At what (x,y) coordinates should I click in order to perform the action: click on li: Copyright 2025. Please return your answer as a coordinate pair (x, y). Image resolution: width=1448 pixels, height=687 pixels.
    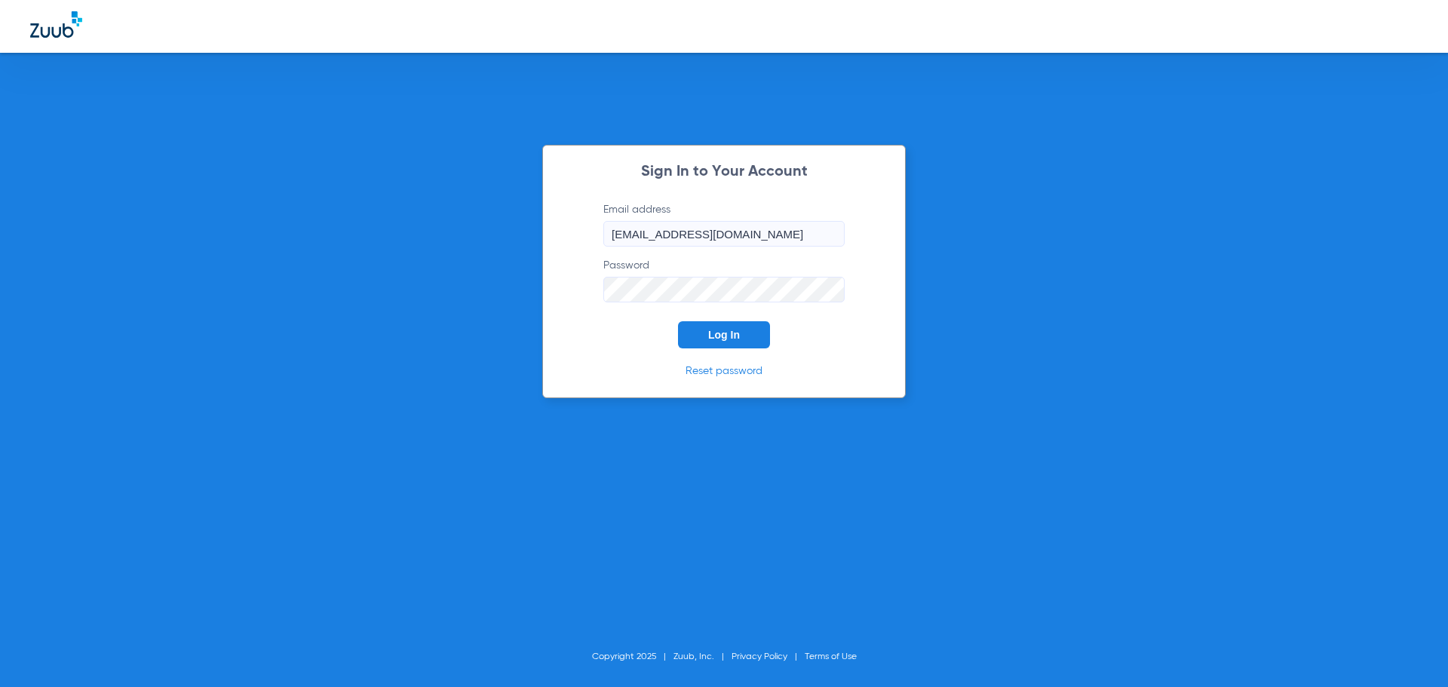
    Looking at the image, I should click on (633, 657).